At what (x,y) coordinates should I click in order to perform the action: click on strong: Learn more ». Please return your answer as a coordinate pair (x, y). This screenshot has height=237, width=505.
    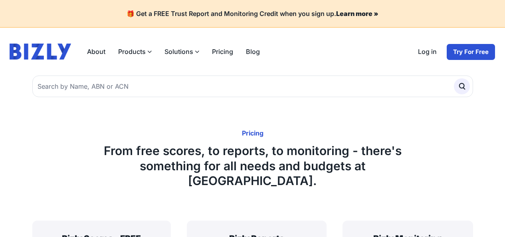
    Looking at the image, I should click on (357, 14).